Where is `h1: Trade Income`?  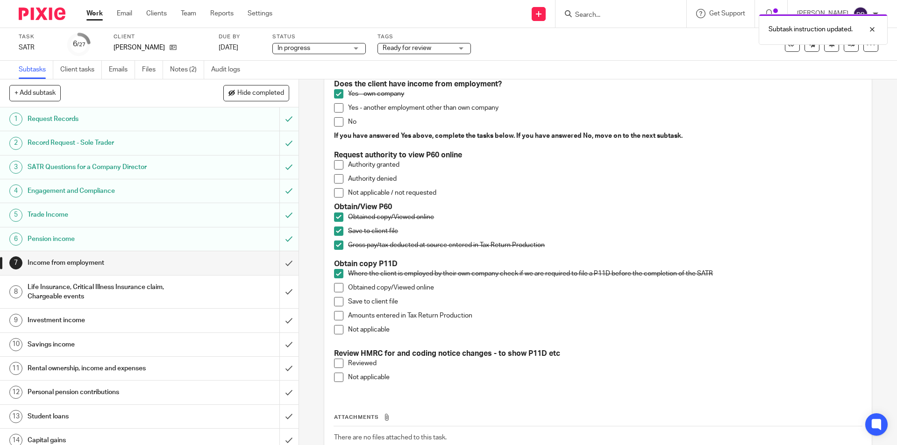 h1: Trade Income is located at coordinates (108, 215).